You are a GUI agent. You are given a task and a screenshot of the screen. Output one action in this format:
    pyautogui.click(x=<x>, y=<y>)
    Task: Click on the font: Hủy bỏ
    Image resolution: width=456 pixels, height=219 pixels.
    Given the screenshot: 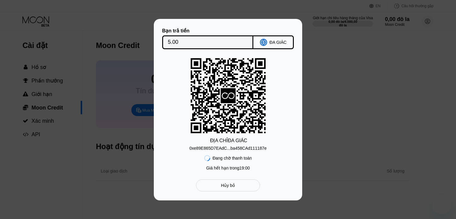 What is the action you would take?
    pyautogui.click(x=228, y=185)
    